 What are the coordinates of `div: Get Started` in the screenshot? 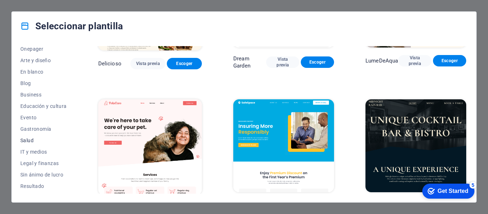 It's located at (36, 11).